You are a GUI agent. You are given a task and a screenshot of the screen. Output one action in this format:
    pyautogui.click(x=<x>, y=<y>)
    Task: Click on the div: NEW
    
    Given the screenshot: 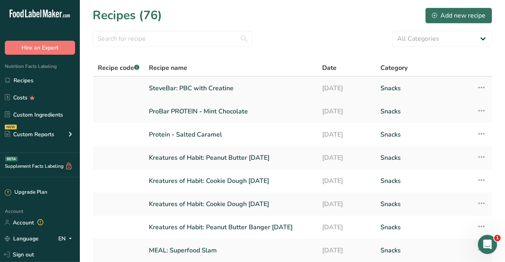 What is the action you would take?
    pyautogui.click(x=11, y=127)
    